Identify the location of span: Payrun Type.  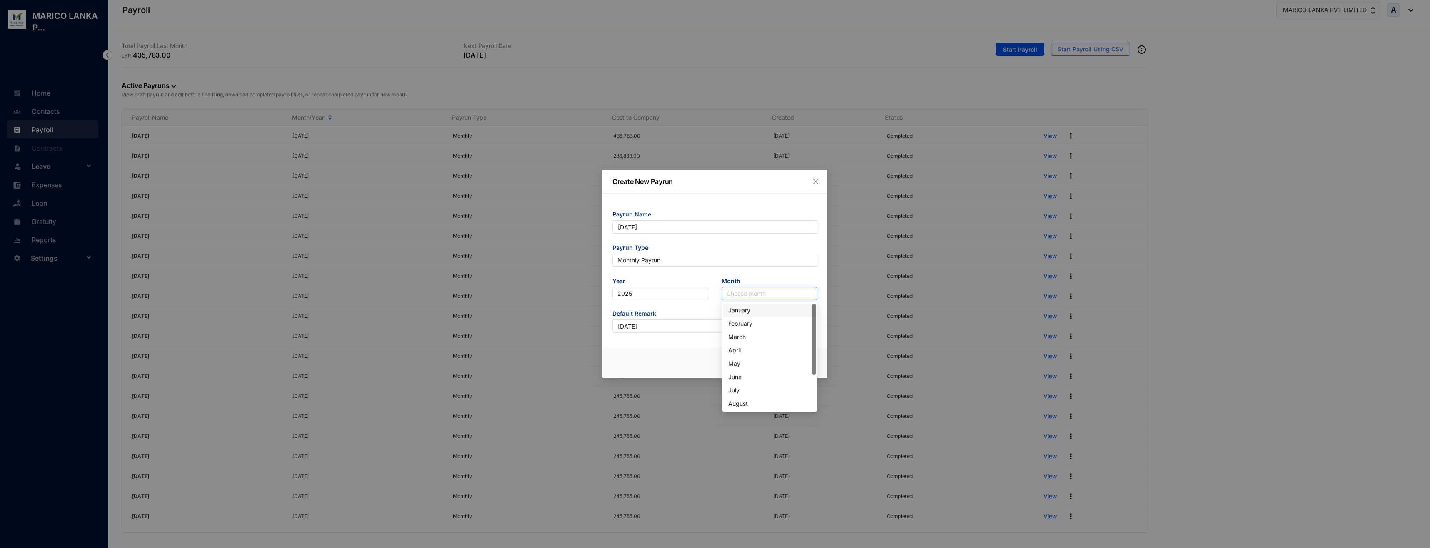
(715, 248).